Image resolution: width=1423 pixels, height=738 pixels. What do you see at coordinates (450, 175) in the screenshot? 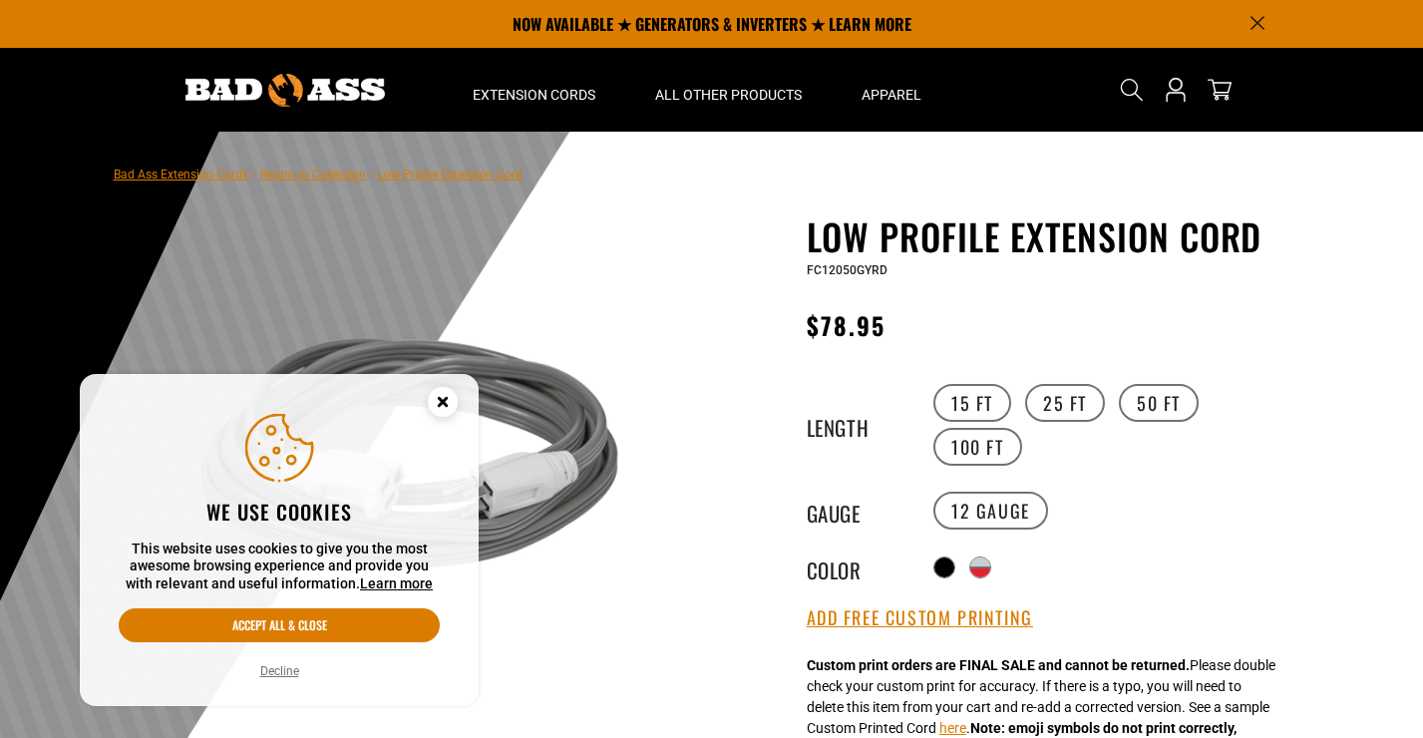
I see `span: Low Profile Extension Cord` at bounding box center [450, 175].